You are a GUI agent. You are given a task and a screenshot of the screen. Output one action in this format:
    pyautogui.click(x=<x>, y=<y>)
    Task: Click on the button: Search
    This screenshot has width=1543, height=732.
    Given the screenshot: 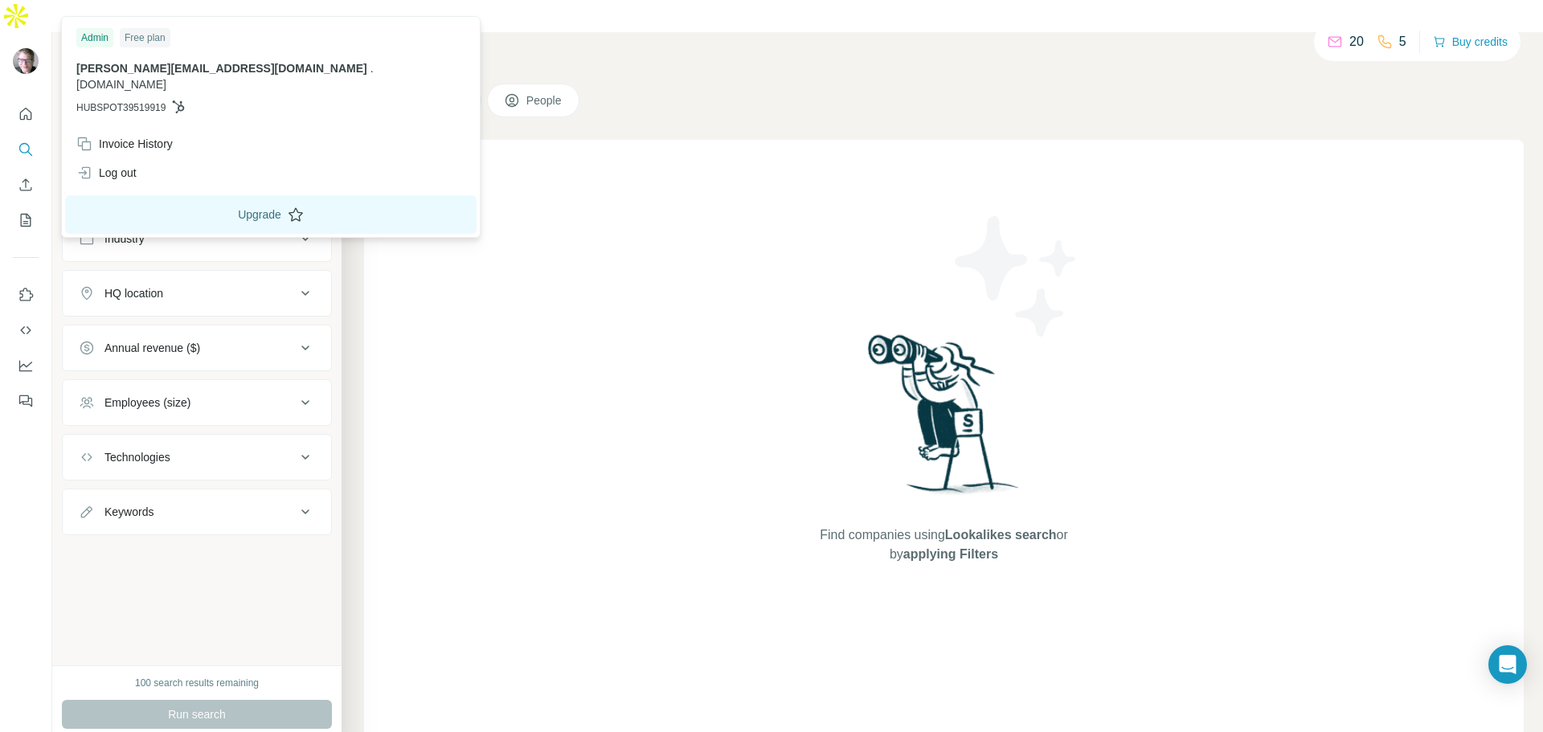 What is the action you would take?
    pyautogui.click(x=26, y=149)
    